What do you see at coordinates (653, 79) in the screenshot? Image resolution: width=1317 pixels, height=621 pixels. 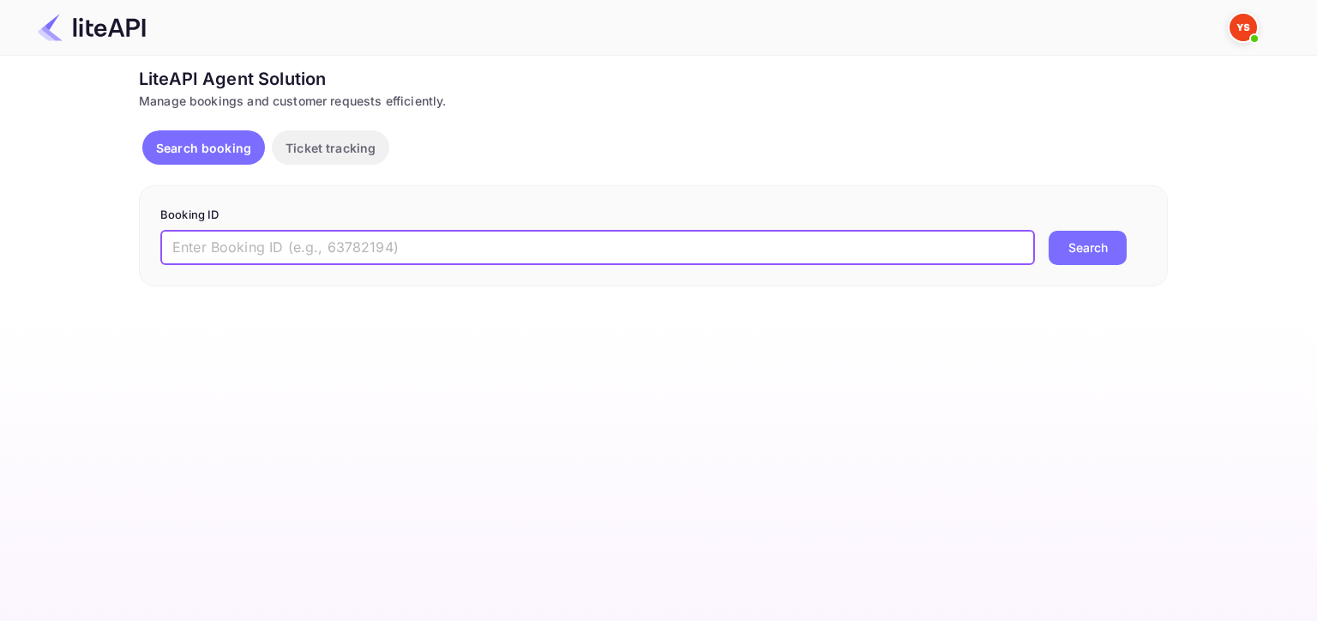 I see `div: LiteAPI Agent Solution` at bounding box center [653, 79].